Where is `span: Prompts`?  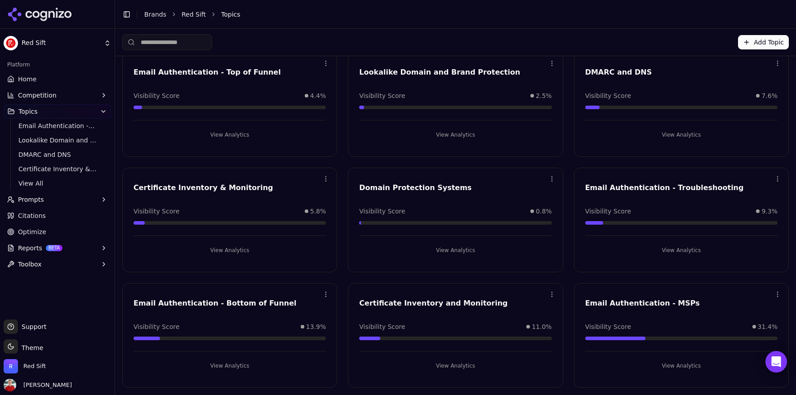 span: Prompts is located at coordinates (31, 199).